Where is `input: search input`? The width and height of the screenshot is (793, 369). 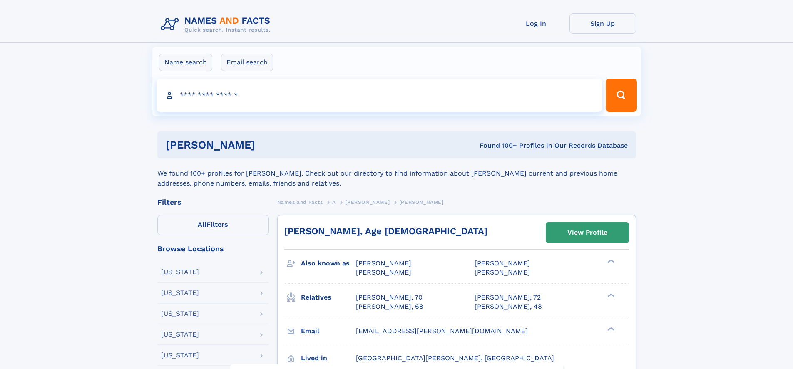
input: search input is located at coordinates (379, 95).